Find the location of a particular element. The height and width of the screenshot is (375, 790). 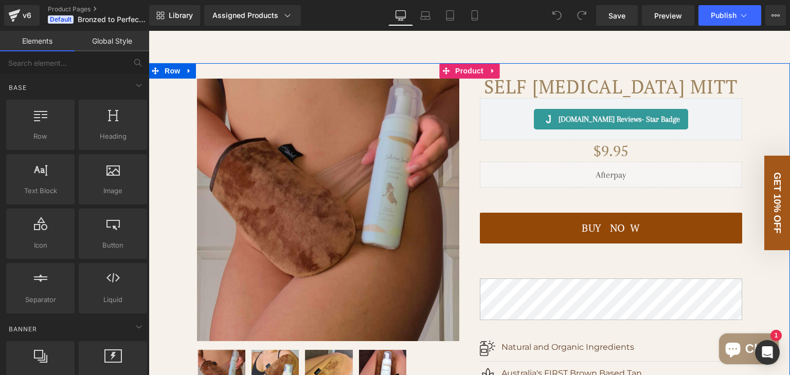

a: New Library is located at coordinates (174, 15).